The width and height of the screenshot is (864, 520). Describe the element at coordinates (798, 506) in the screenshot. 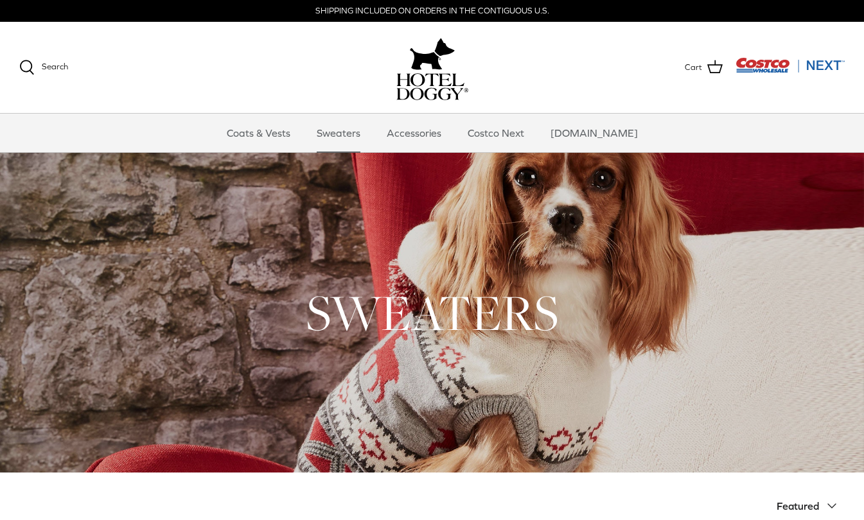

I see `span: Featured` at that location.